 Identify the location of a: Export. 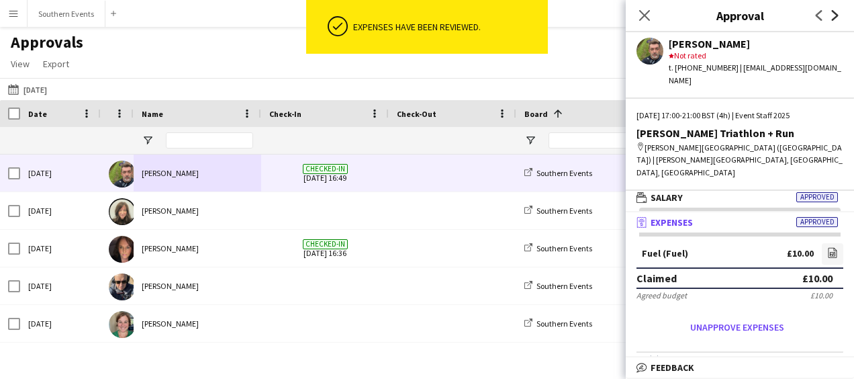
(56, 64).